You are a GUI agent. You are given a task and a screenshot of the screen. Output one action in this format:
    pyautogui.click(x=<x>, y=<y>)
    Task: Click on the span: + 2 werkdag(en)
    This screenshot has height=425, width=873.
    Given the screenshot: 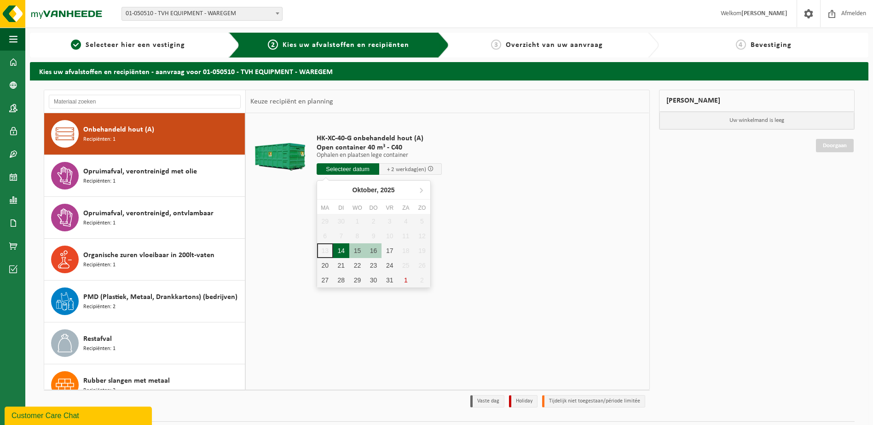 What is the action you would take?
    pyautogui.click(x=406, y=169)
    